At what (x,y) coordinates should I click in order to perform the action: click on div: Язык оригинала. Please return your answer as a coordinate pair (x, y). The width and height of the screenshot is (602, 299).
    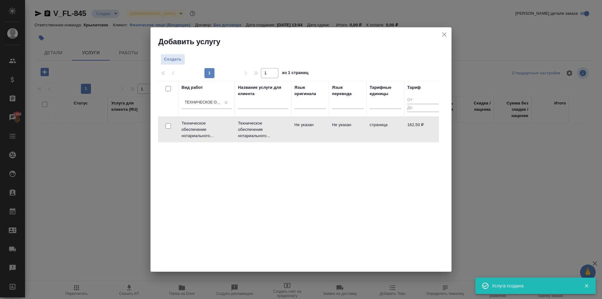
    Looking at the image, I should click on (310, 91).